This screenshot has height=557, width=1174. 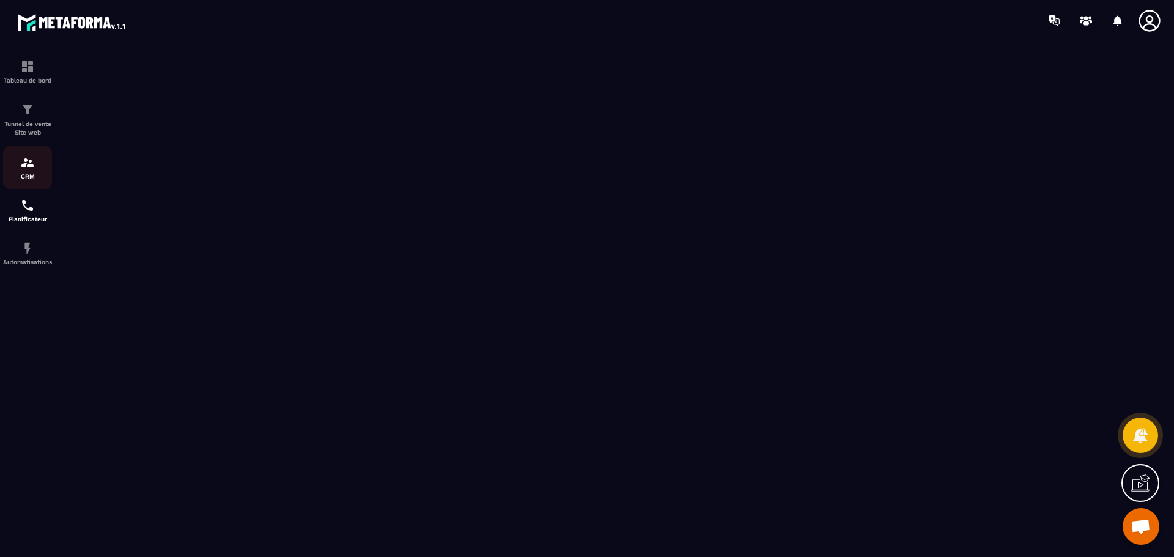 I want to click on p: Automatisations, so click(x=28, y=262).